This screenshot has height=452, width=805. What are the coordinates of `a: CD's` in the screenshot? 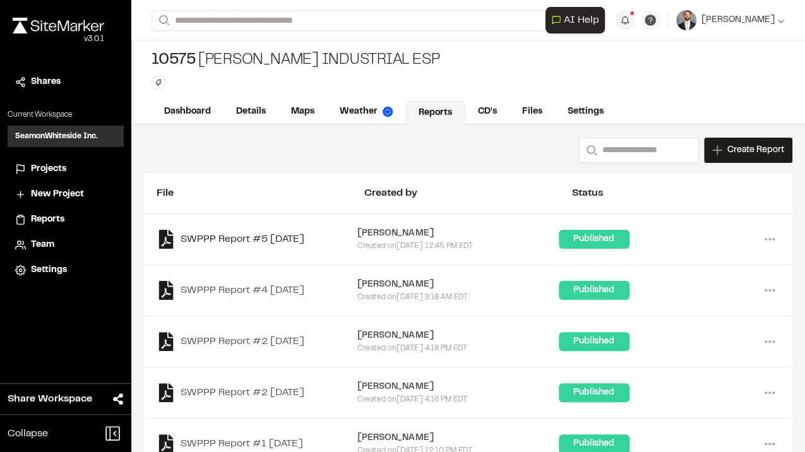 It's located at (488, 112).